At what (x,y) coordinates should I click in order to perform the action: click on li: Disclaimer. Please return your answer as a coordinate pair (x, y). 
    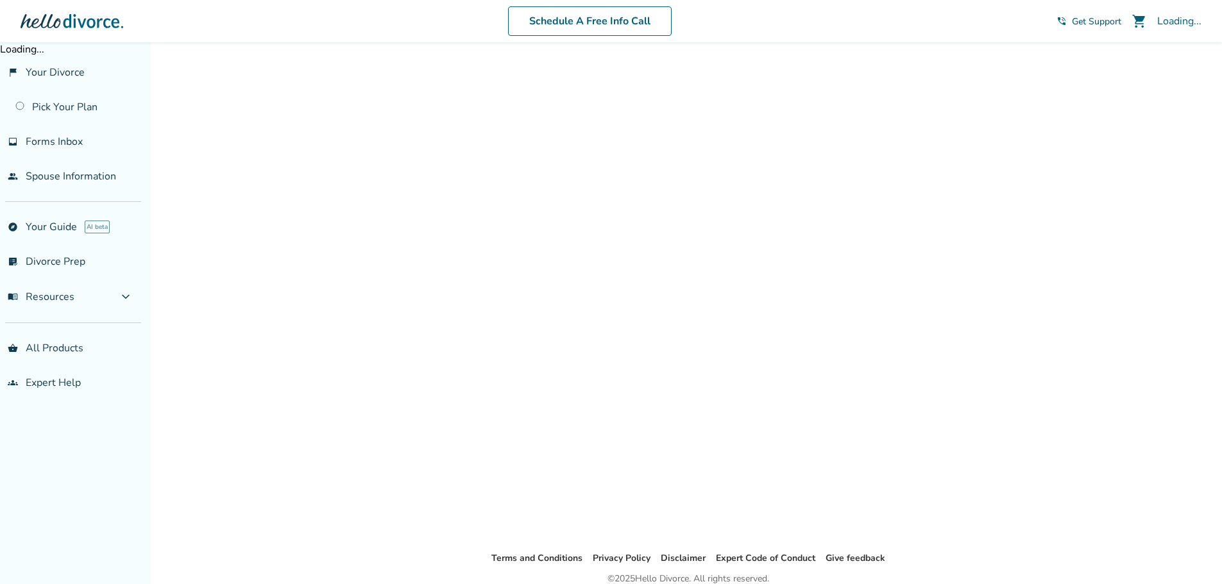
    Looking at the image, I should click on (683, 559).